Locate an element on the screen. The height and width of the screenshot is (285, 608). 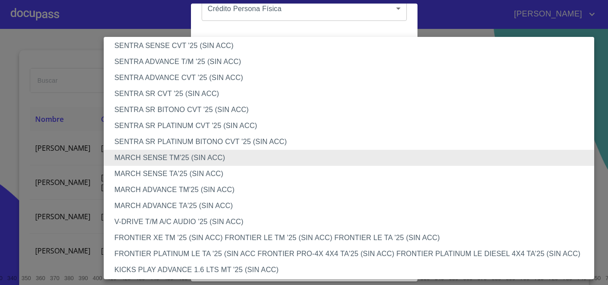
li: FRONTIER PLATINUM LE TA '25 (SIN ACC FRONTIER PRO-4X 4X4 TA'25 (SIN ACC) FRONTIER PLATINUM LE DIE... is located at coordinates (352, 254).